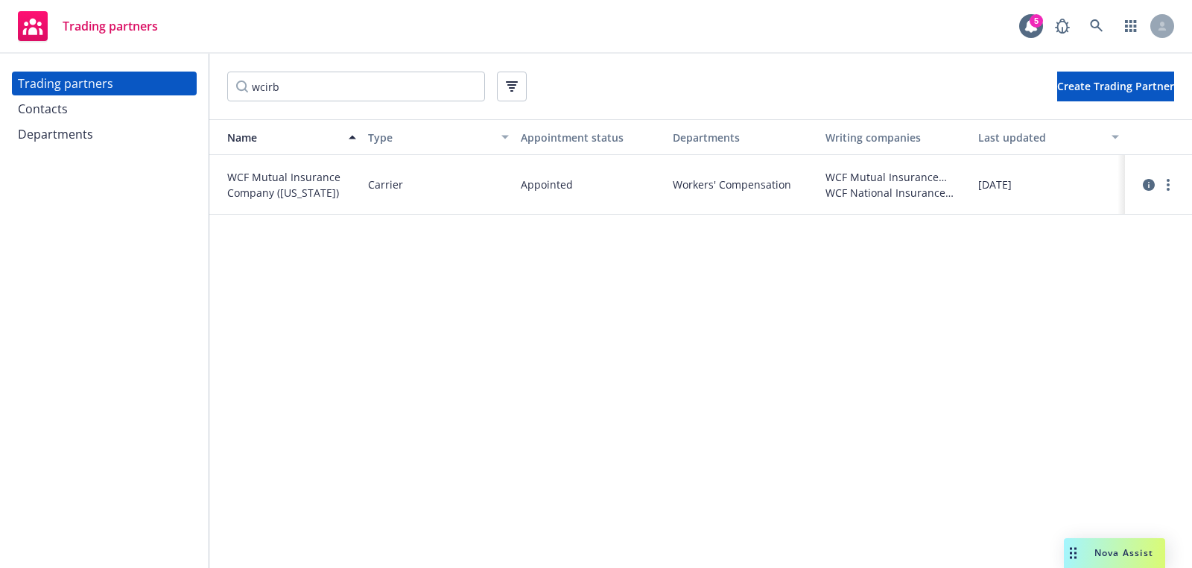 This screenshot has height=568, width=1192. What do you see at coordinates (1073, 553) in the screenshot?
I see `div: Drag to move` at bounding box center [1073, 553].